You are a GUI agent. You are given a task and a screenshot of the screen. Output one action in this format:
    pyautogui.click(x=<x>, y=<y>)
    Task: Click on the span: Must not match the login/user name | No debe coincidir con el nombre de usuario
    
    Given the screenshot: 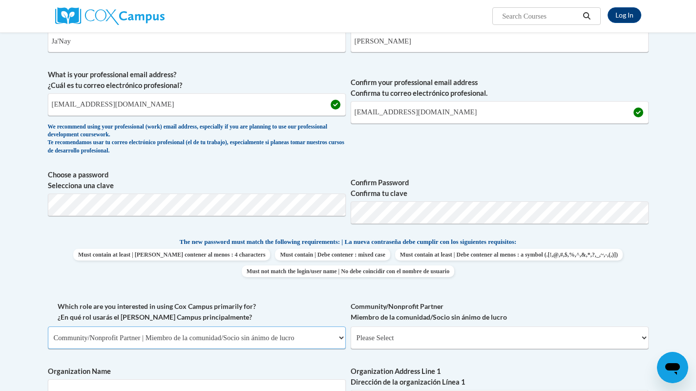 What is the action you would take?
    pyautogui.click(x=348, y=271)
    